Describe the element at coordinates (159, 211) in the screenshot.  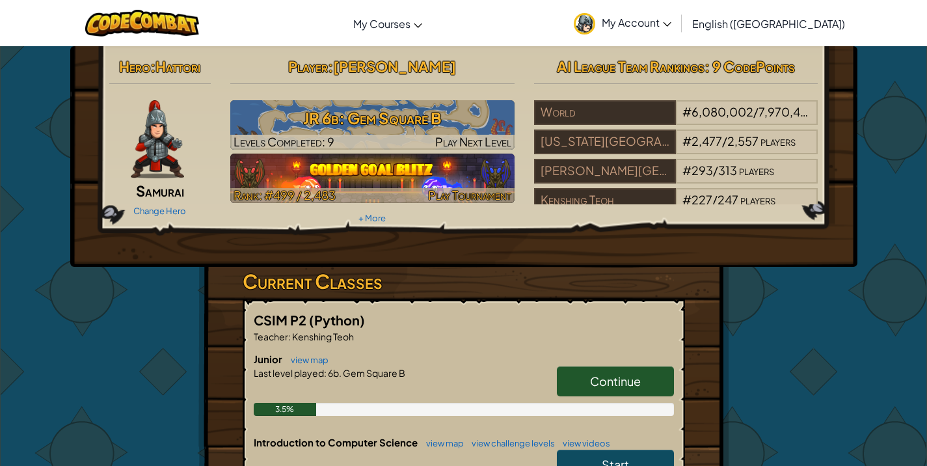
I see `a: Change Hero` at that location.